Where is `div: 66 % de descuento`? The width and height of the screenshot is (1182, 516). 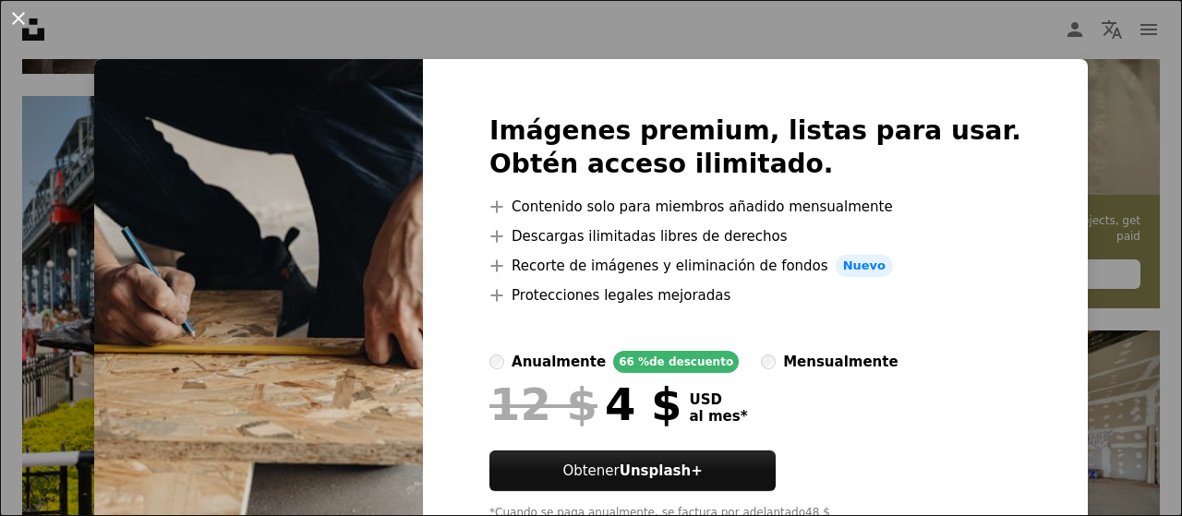
div: 66 % de descuento is located at coordinates (676, 362).